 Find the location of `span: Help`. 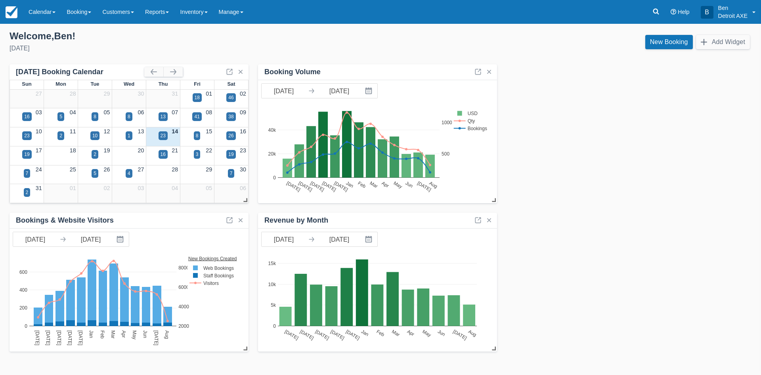

span: Help is located at coordinates (684, 12).